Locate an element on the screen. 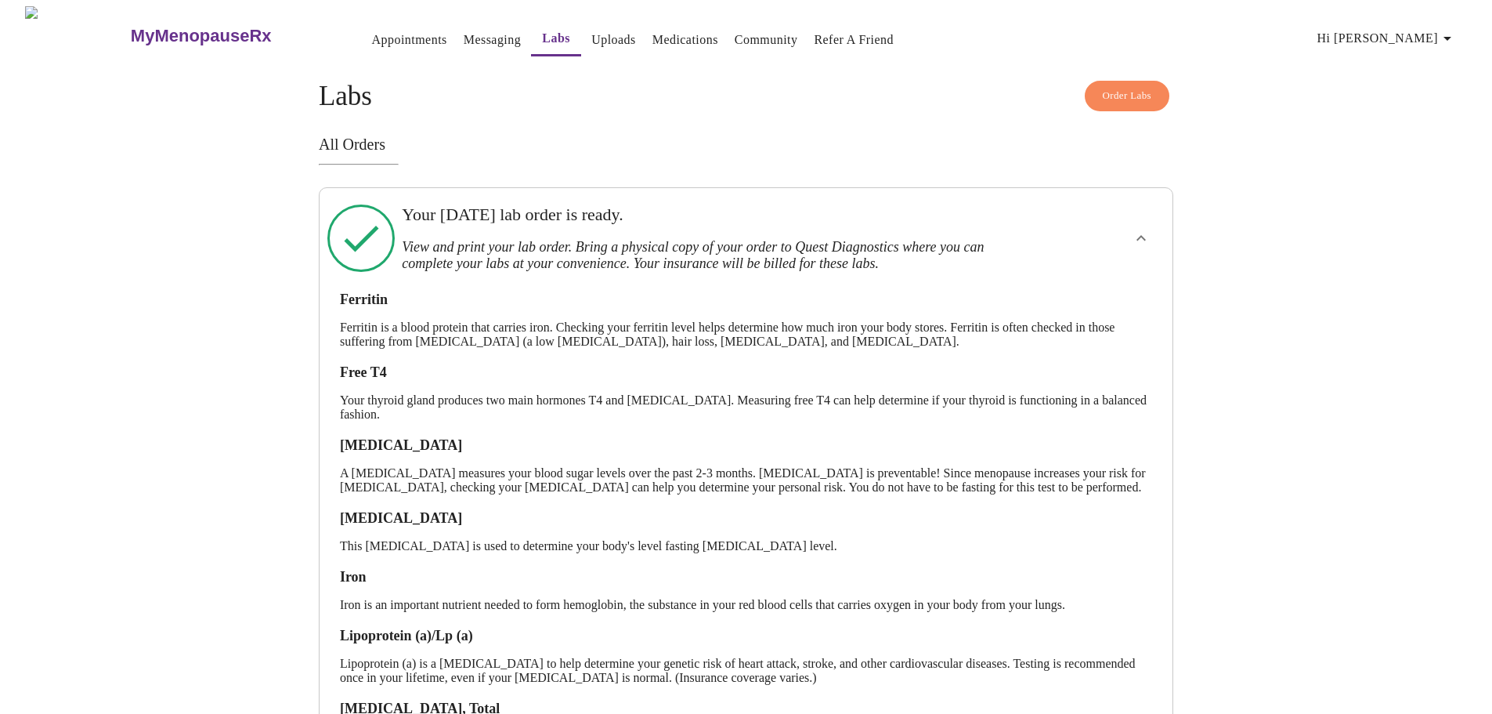 Image resolution: width=1492 pixels, height=714 pixels. img: MyMenopauseRx Logo is located at coordinates (77, 35).